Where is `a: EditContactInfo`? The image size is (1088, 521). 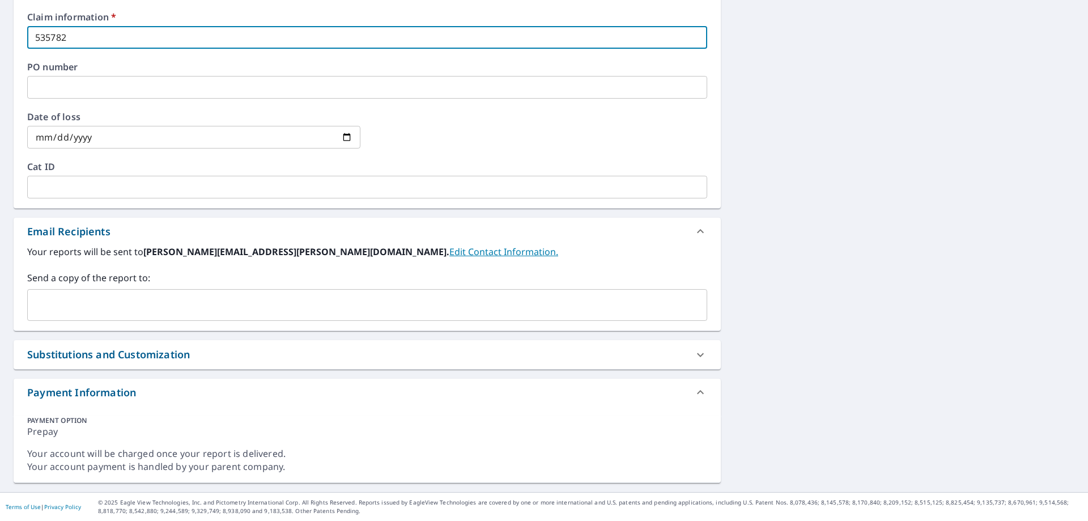 a: EditContactInfo is located at coordinates (504, 252).